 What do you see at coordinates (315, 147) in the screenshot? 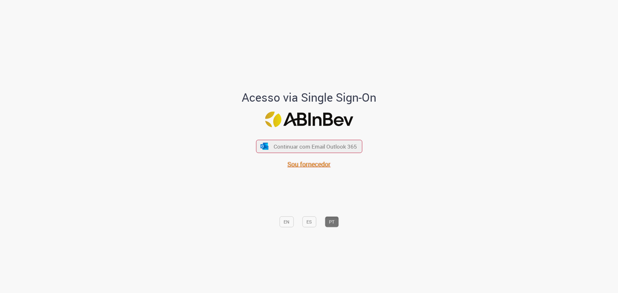
I see `span: Continuar com Email Outlook 365` at bounding box center [315, 147].